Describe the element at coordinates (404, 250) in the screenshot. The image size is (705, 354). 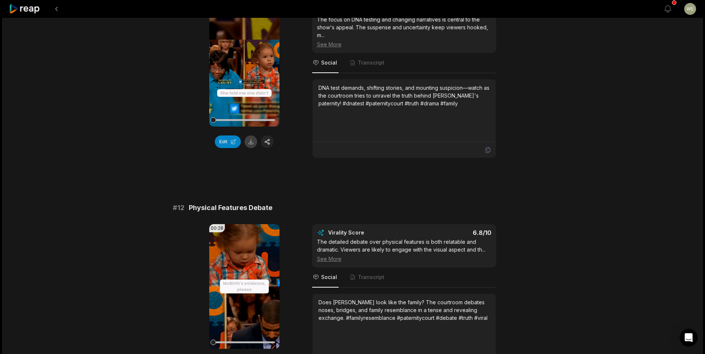
I see `div: The detailed debate over physical features is both relatable and dramatic. Viewers are likely to ...` at that location.